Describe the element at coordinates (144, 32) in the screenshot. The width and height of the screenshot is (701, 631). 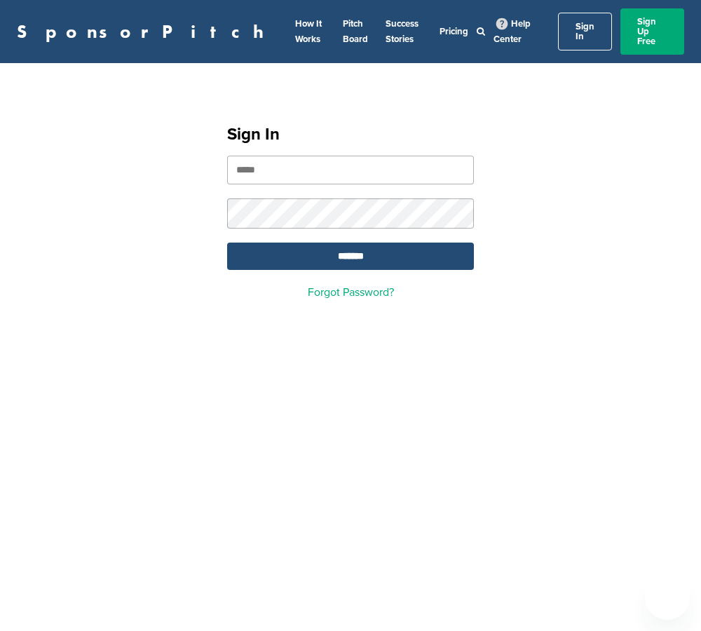
I see `a: SponsorPitch` at that location.